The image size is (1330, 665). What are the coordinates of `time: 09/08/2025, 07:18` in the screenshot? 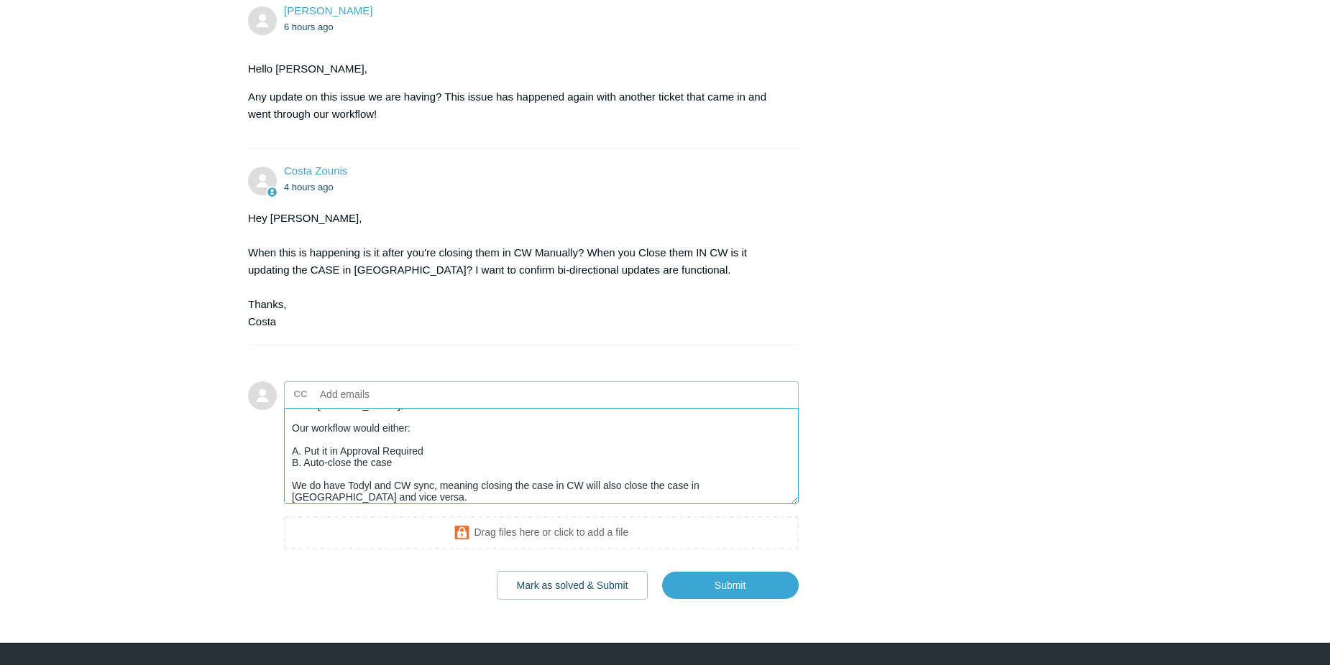 It's located at (308, 187).